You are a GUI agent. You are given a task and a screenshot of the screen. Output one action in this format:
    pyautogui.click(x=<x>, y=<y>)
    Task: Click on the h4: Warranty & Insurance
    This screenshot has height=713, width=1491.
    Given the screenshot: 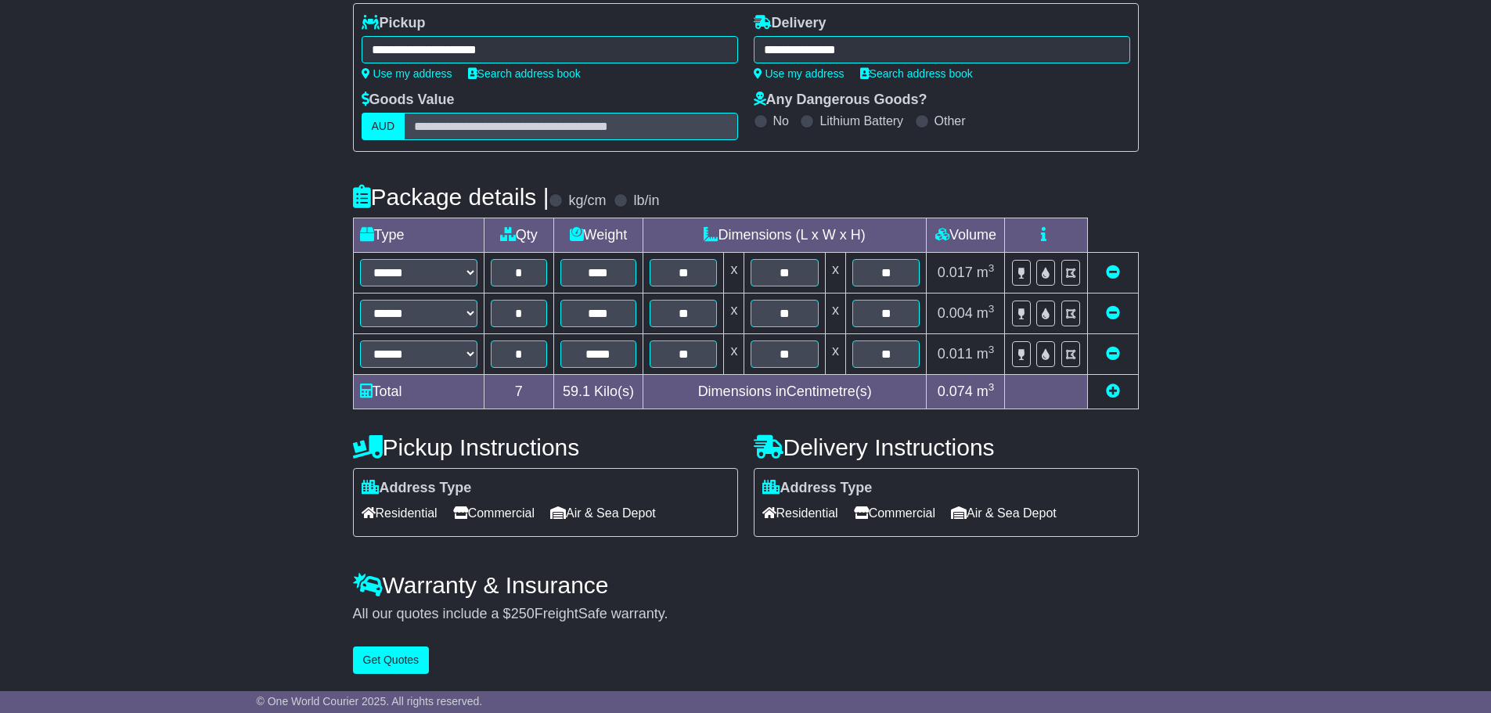 What is the action you would take?
    pyautogui.click(x=746, y=585)
    